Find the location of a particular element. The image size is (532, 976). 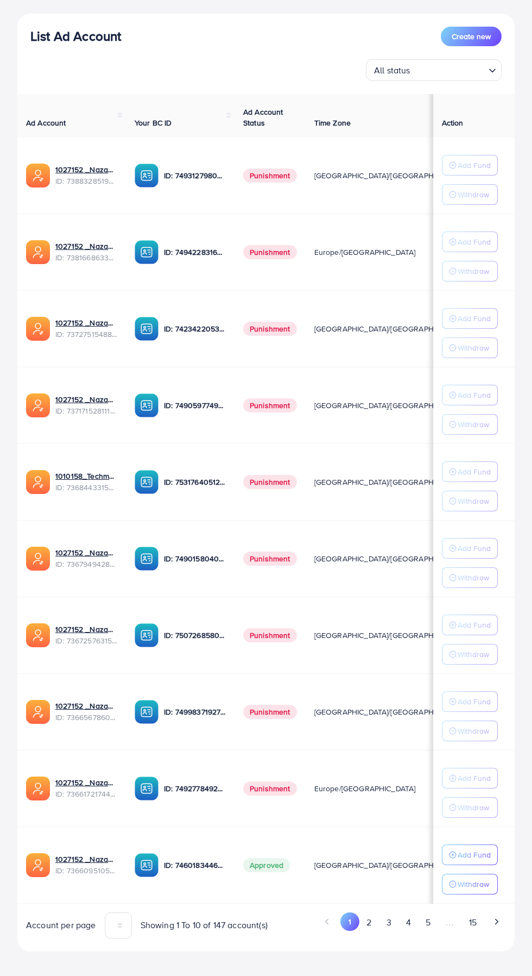

button: Go to page 15 is located at coordinates (473, 922).